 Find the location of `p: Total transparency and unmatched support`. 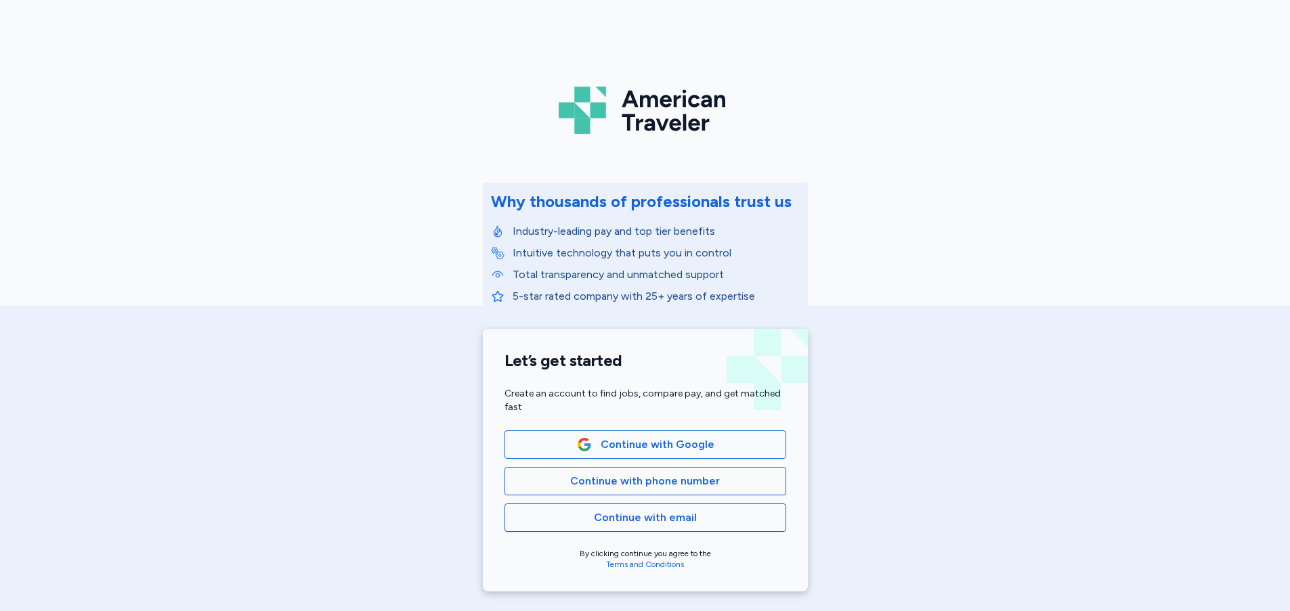

p: Total transparency and unmatched support is located at coordinates (656, 275).